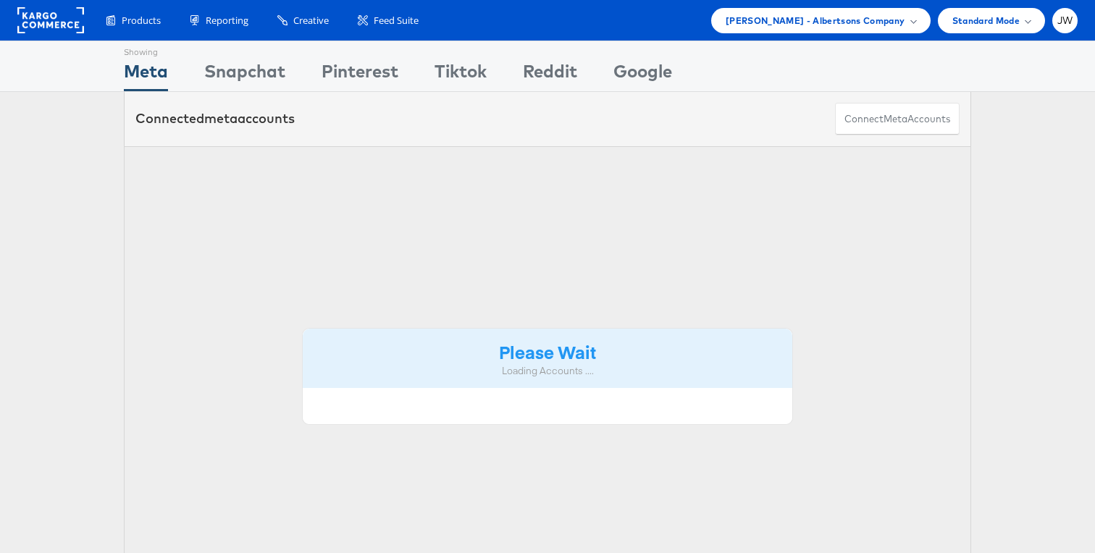 Image resolution: width=1095 pixels, height=553 pixels. What do you see at coordinates (146, 75) in the screenshot?
I see `div: Meta` at bounding box center [146, 75].